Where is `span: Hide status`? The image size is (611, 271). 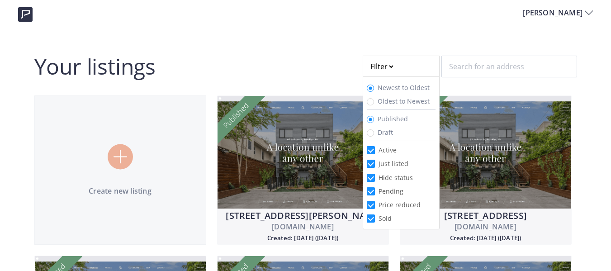
span: Hide status is located at coordinates (396, 177).